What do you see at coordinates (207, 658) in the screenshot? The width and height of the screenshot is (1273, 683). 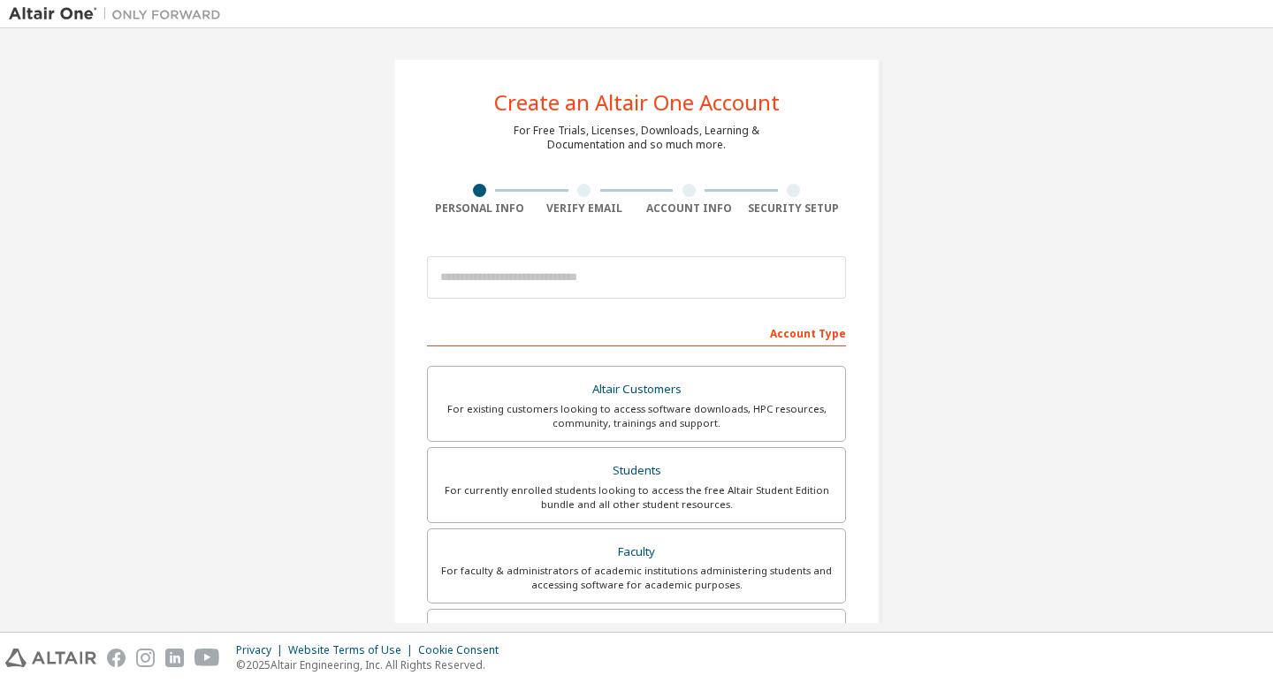 I see `img: youtube.svg` at bounding box center [207, 658].